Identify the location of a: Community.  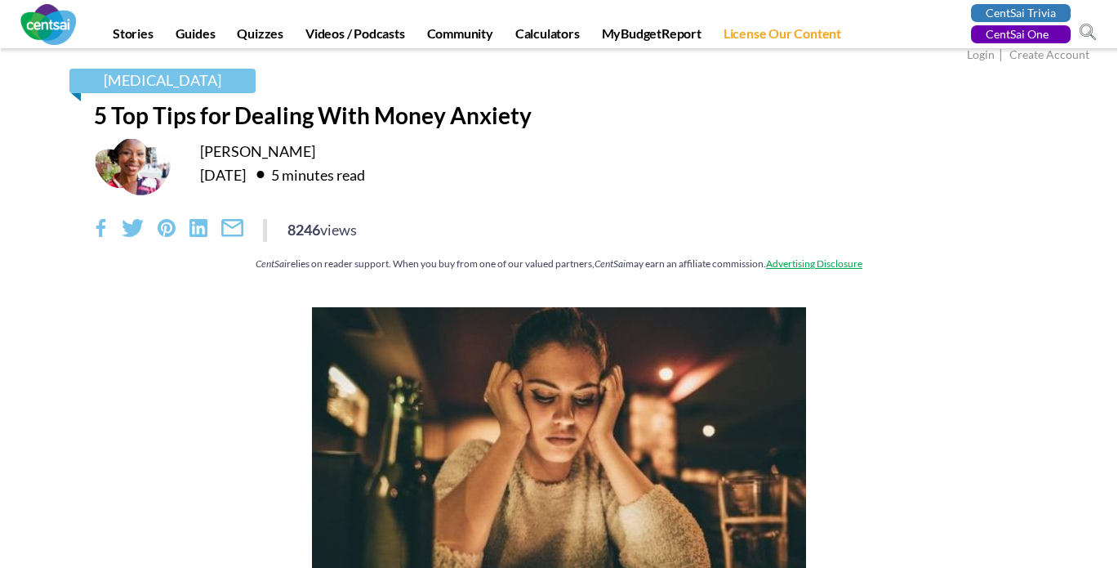
(460, 37).